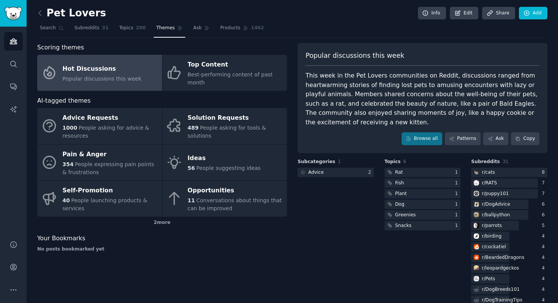 The height and width of the screenshot is (303, 558). What do you see at coordinates (509, 257) in the screenshot?
I see `a: BeardedDragonsr/BeardedDragons4` at bounding box center [509, 257].